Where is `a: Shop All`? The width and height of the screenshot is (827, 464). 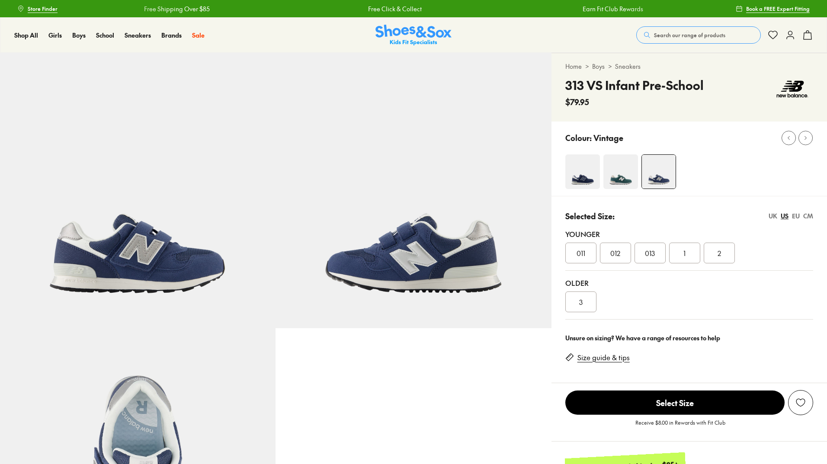
a: Shop All is located at coordinates (26, 35).